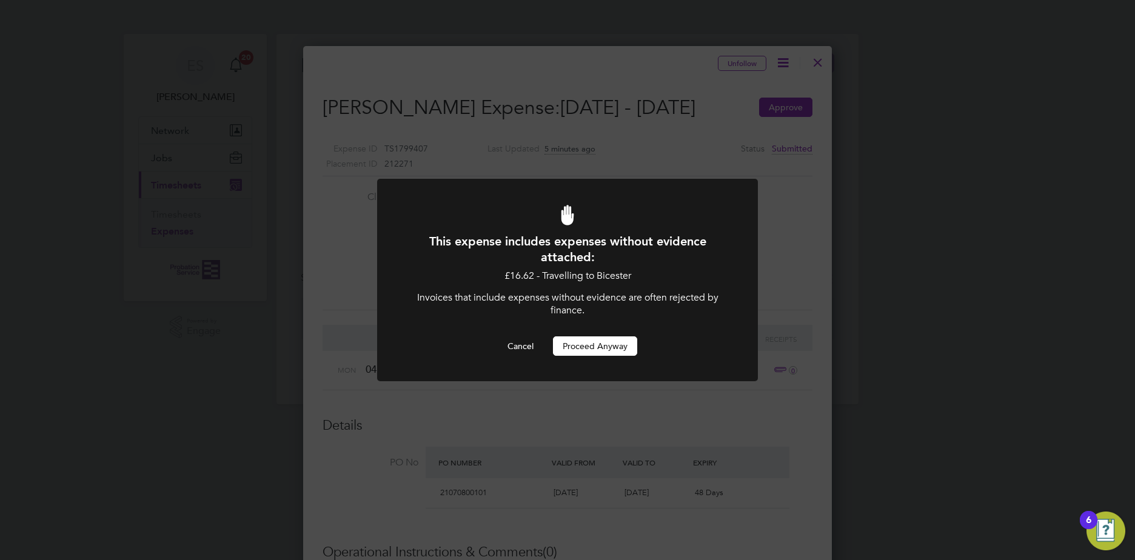 The height and width of the screenshot is (560, 1135). Describe the element at coordinates (1089, 528) in the screenshot. I see `div: 6` at that location.